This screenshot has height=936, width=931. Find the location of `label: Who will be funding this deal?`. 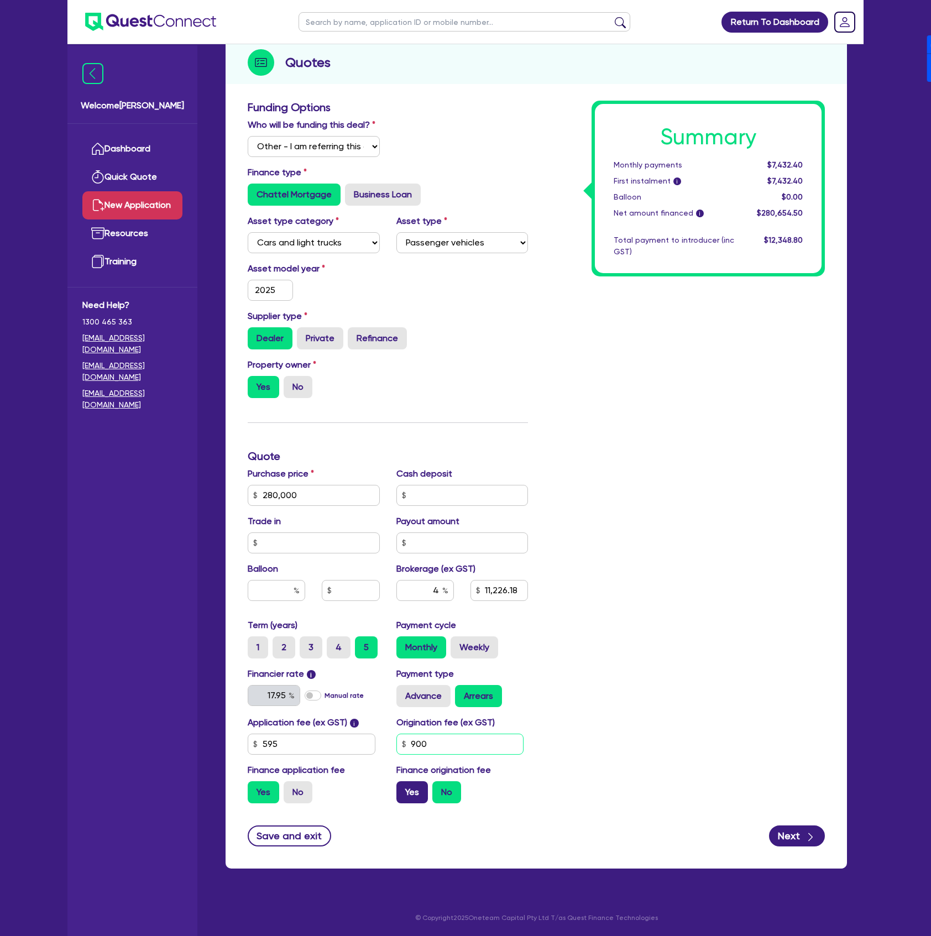

label: Who will be funding this deal? is located at coordinates (311, 125).